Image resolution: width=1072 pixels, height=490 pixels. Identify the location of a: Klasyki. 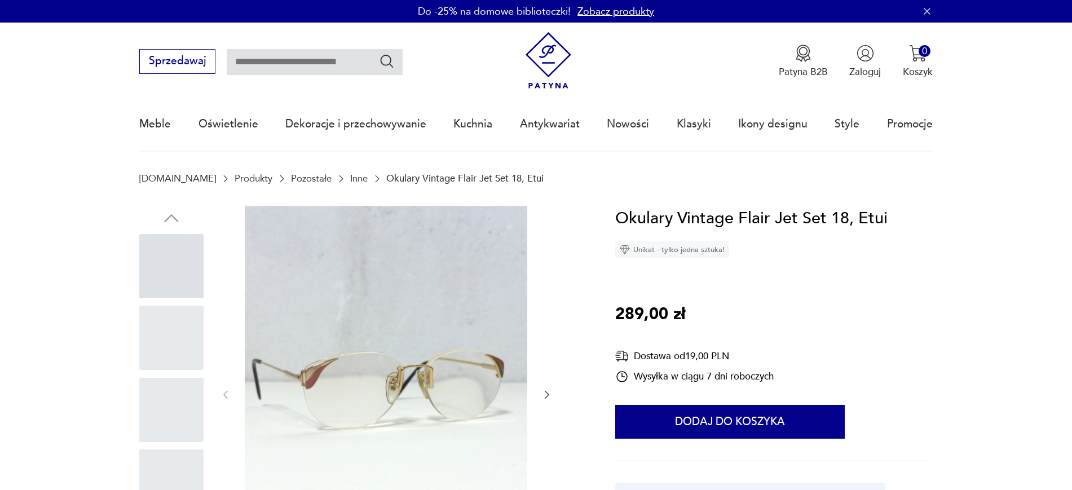
(694, 124).